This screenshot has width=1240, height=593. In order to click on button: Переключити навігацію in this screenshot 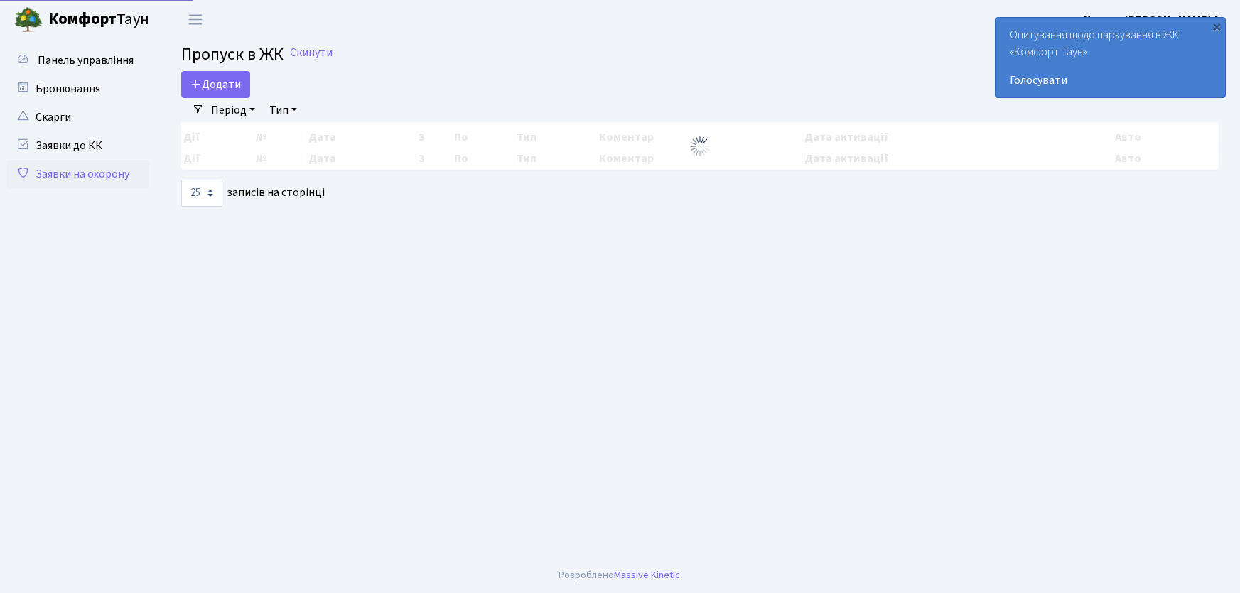, I will do `click(195, 19)`.